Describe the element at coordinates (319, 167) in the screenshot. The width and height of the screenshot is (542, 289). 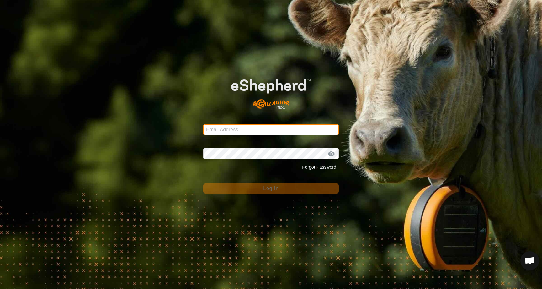
I see `a: Forgot Password` at that location.